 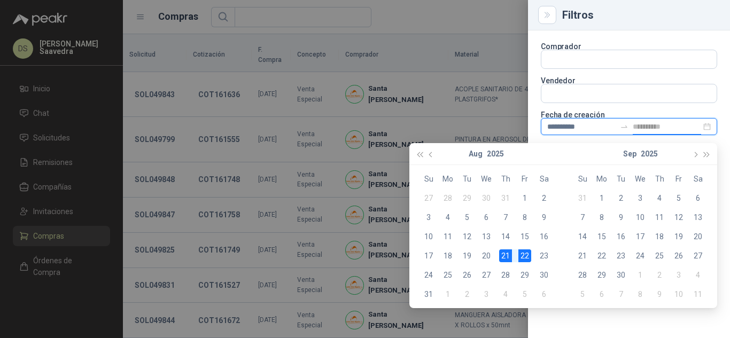 I want to click on div: 28, so click(x=448, y=198).